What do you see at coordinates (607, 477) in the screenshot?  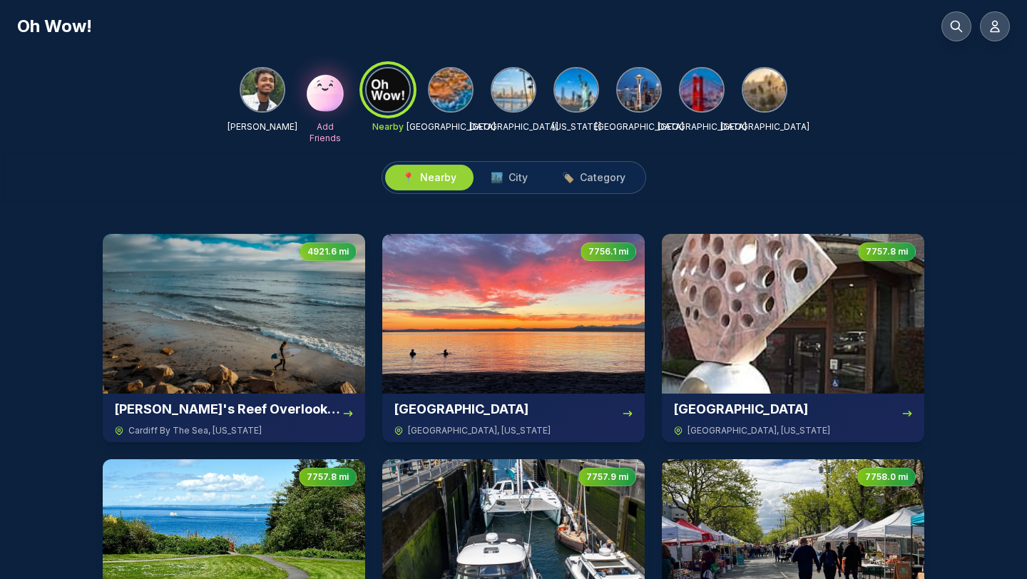 I see `span: 7757.9 mi` at bounding box center [607, 477].